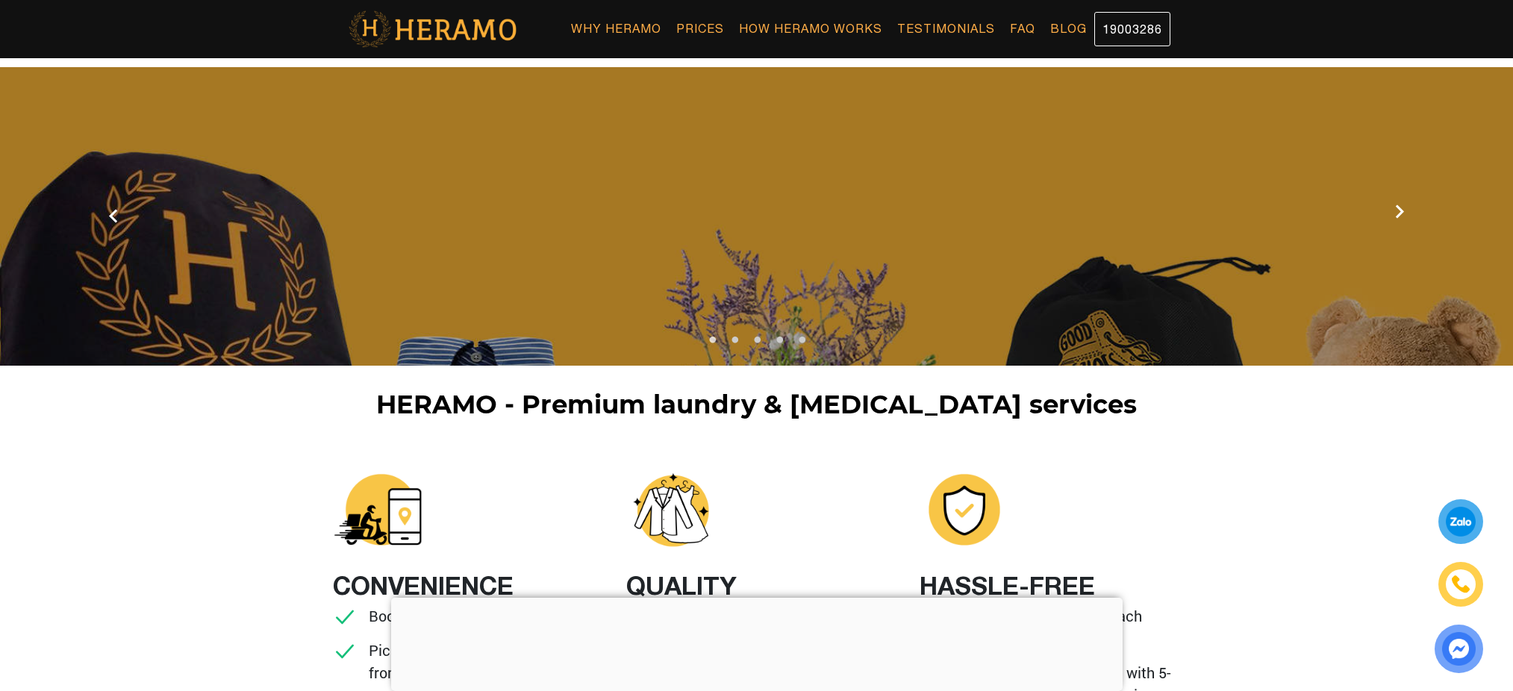 The width and height of the screenshot is (1513, 691). What do you see at coordinates (712, 343) in the screenshot?
I see `button: 1` at bounding box center [712, 343].